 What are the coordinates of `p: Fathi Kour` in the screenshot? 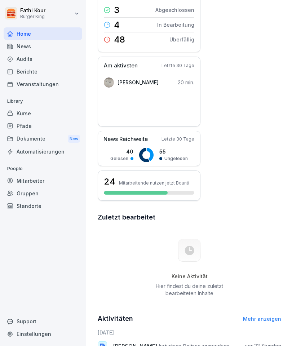 It's located at (33, 10).